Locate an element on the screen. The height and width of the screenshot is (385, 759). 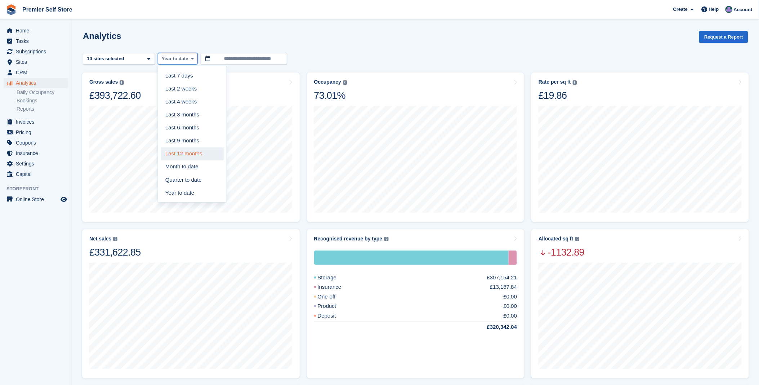
a: Last 4 weeks is located at coordinates (192, 102).